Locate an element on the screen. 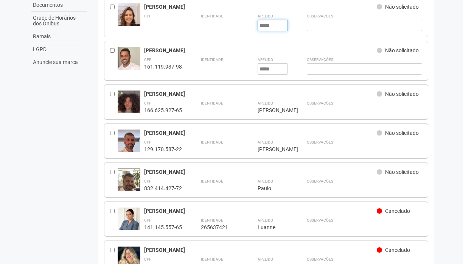 This screenshot has width=463, height=264. a: Grade de Horários dos Ônibus is located at coordinates (59, 21).